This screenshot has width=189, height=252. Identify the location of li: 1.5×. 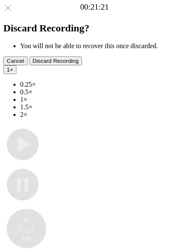
(103, 107).